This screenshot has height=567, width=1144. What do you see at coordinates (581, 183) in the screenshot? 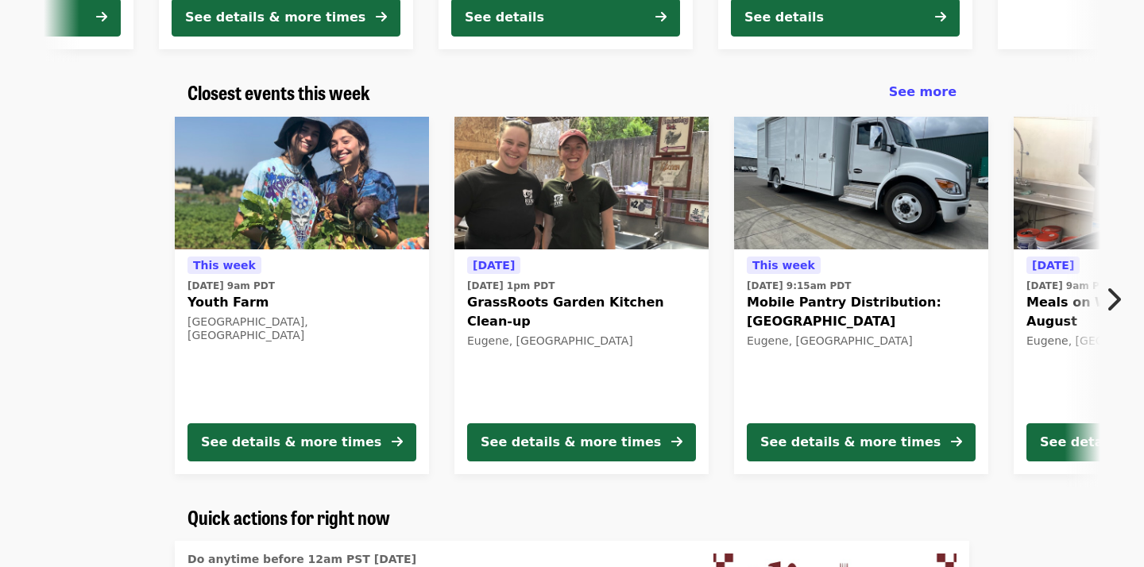
I see `img: GrassRoots Garden Kitchen Clean-up organized by FOOD For Lane County` at bounding box center [581, 183].